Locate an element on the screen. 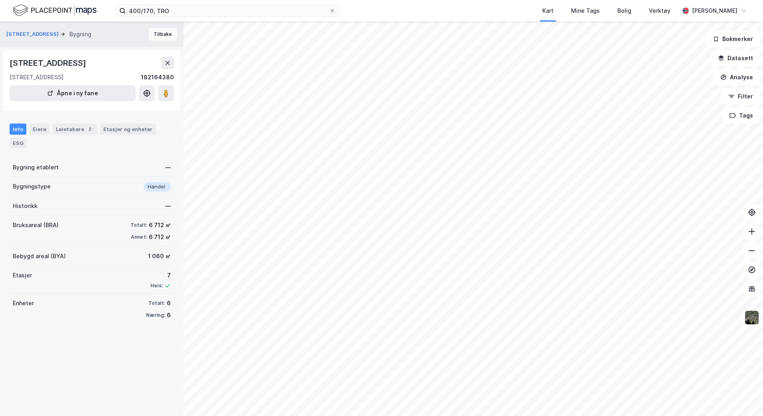 This screenshot has height=416, width=763. div: Heis: is located at coordinates (156, 286).